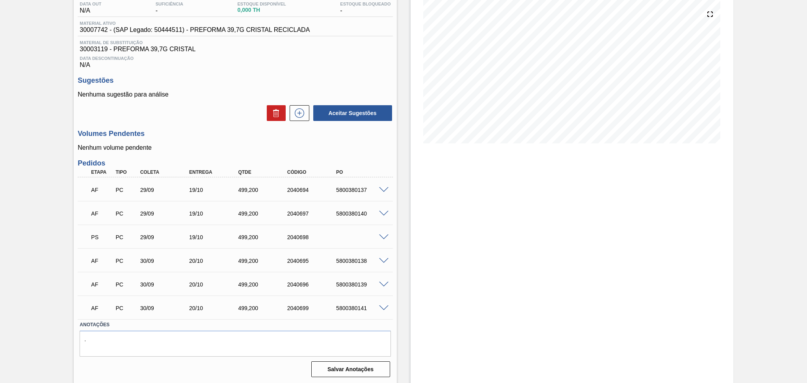 The image size is (807, 383). What do you see at coordinates (274, 113) in the screenshot?
I see `div: Excluir Sugestões` at bounding box center [274, 113].